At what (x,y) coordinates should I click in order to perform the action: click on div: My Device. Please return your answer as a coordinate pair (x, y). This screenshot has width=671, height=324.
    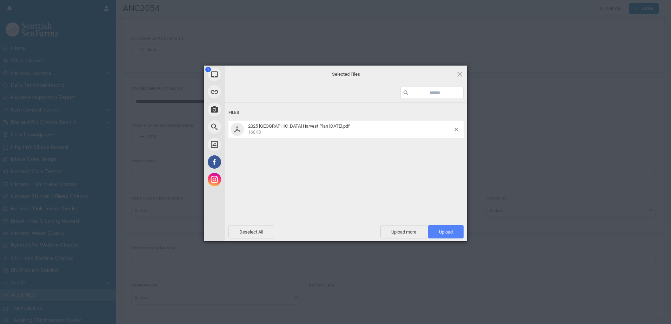
    Looking at the image, I should click on (246, 74).